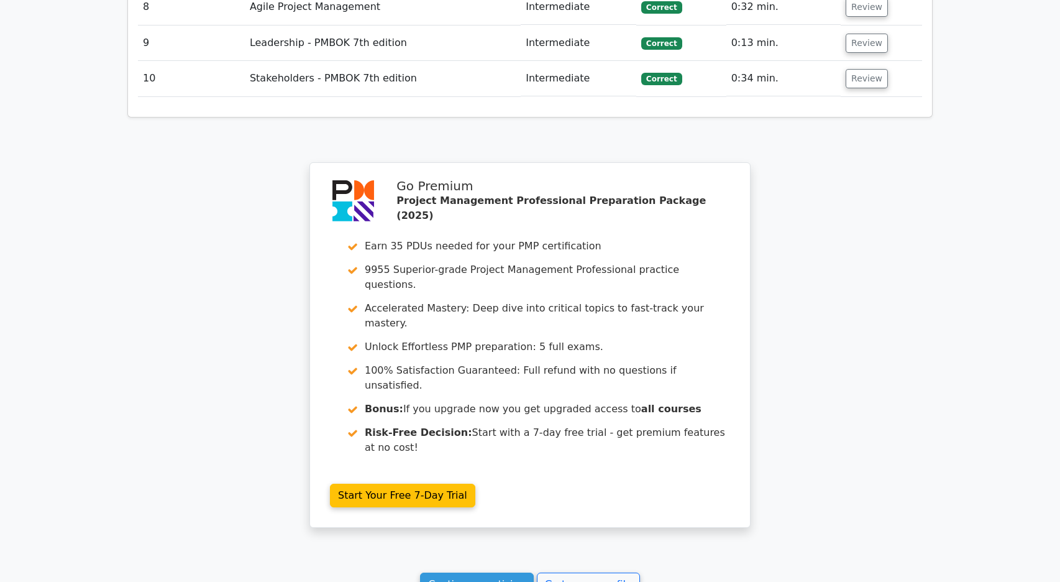 The image size is (1060, 582). I want to click on td: 0:34 min., so click(783, 78).